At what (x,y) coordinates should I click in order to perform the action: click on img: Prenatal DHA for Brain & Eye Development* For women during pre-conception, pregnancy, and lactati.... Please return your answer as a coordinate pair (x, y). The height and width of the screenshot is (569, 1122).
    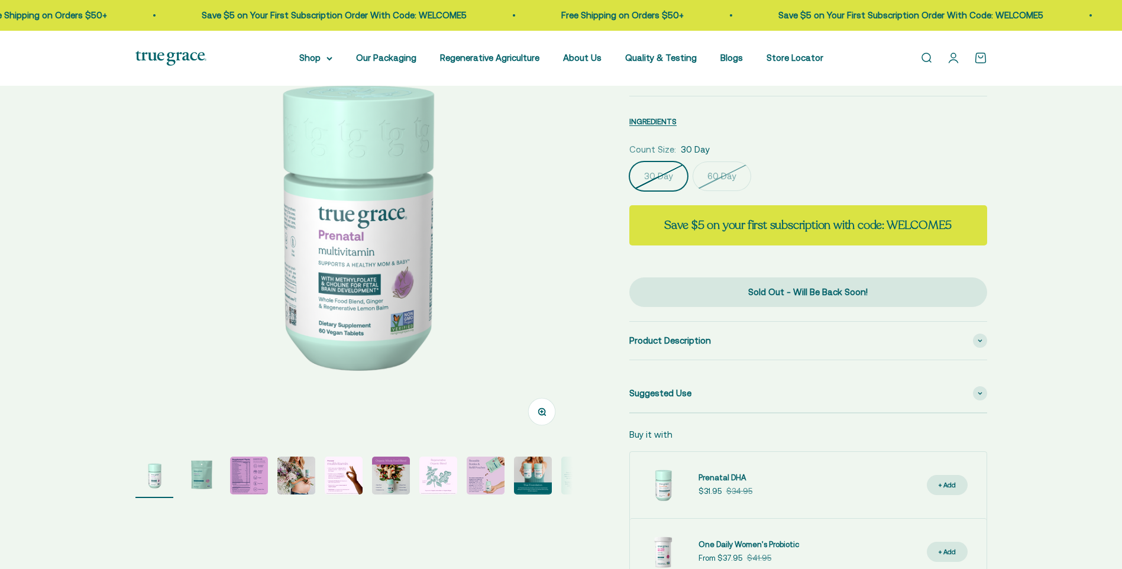
    Looking at the image, I should click on (663, 485).